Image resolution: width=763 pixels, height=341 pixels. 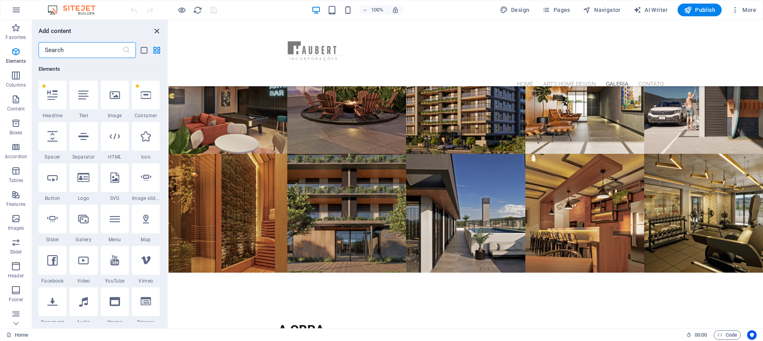 What do you see at coordinates (83, 322) in the screenshot?
I see `span: Audio` at bounding box center [83, 322].